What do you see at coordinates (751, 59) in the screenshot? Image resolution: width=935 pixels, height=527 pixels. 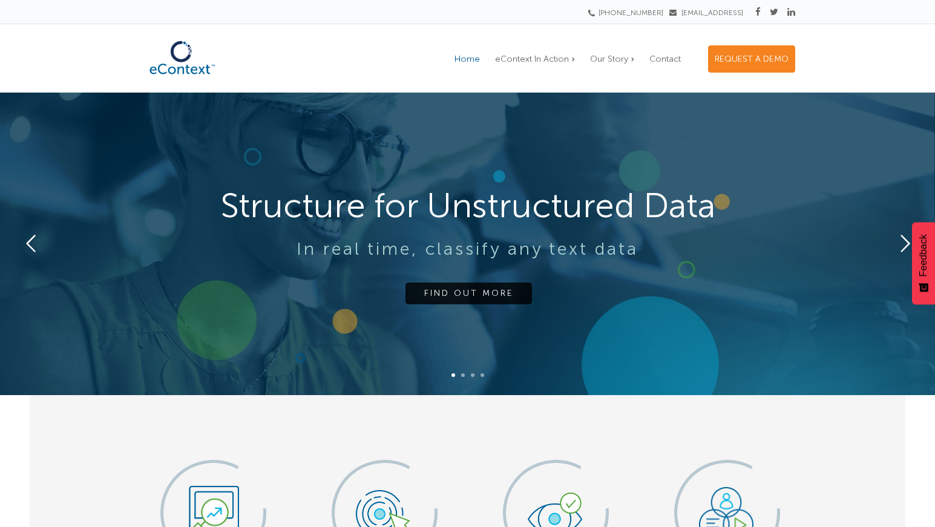 I see `a: REQUEST A DEMO` at bounding box center [751, 59].